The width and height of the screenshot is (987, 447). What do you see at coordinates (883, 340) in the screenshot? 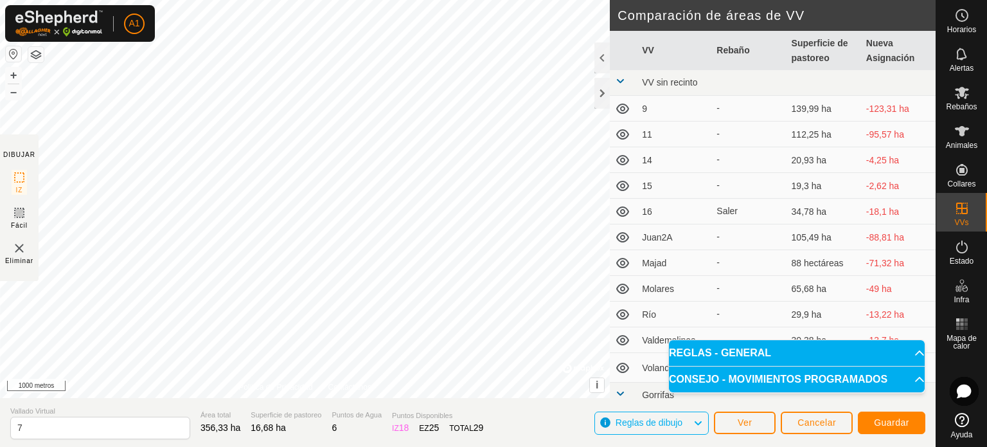
I see `font: -13,7 ha` at bounding box center [883, 340].